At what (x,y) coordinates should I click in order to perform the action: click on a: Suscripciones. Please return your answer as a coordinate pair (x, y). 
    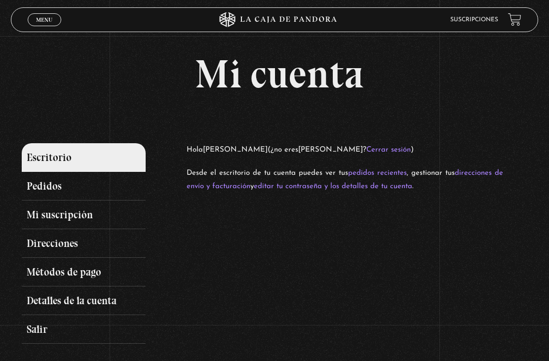
    Looking at the image, I should click on (474, 20).